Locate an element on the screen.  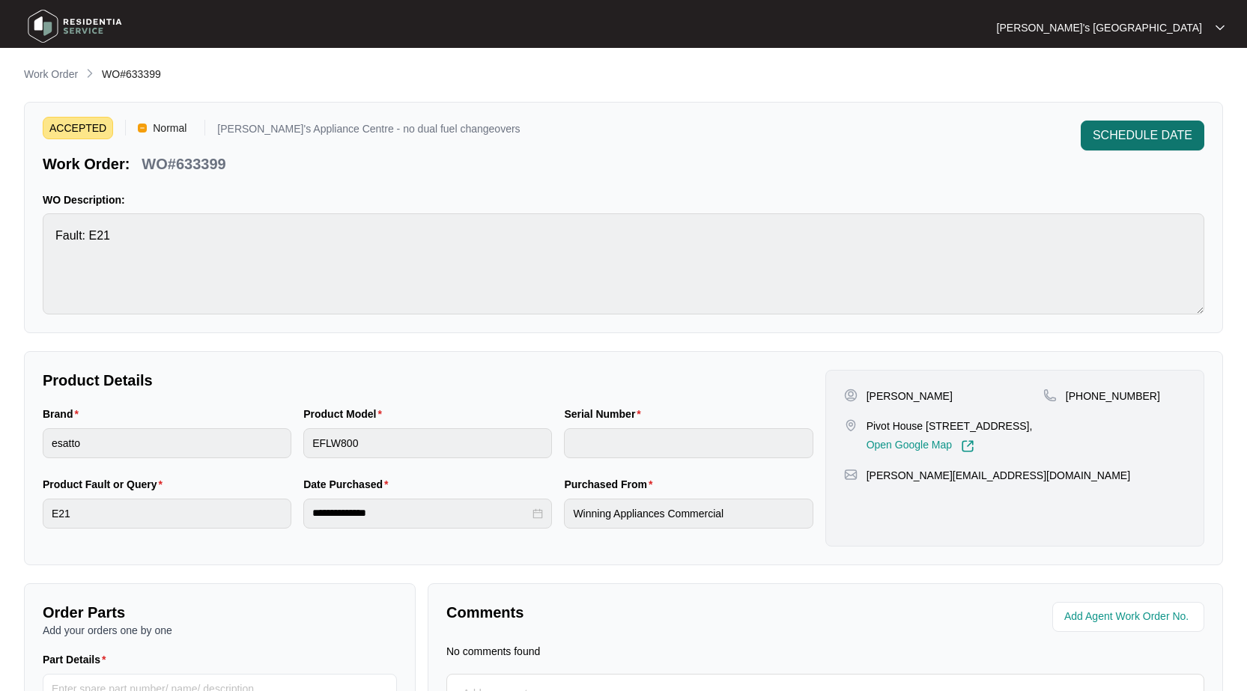
label: Serial Number is located at coordinates (605, 414).